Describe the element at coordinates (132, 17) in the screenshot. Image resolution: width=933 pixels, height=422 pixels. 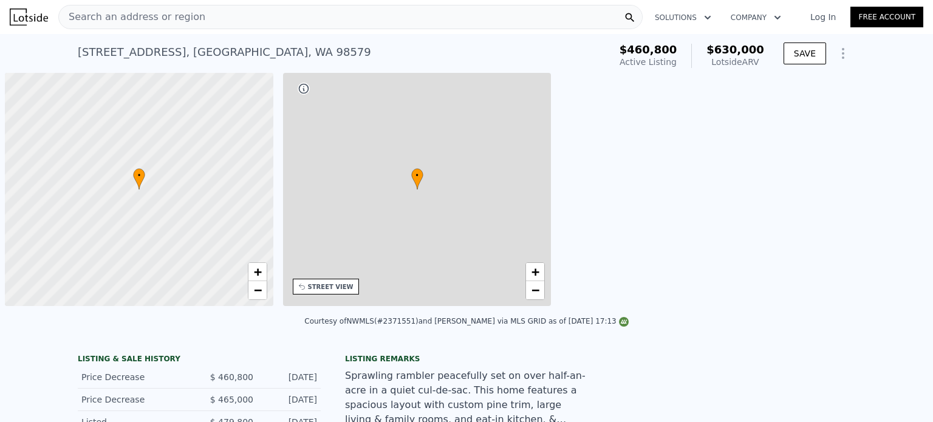
I see `span: Search an address or region` at that location.